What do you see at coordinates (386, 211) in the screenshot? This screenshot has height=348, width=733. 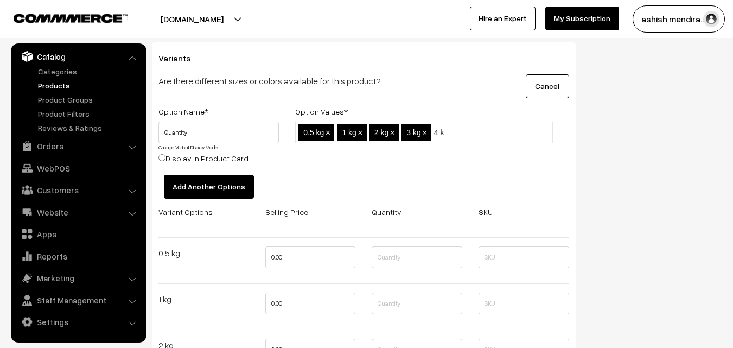 I see `label: Quantity` at bounding box center [386, 211].